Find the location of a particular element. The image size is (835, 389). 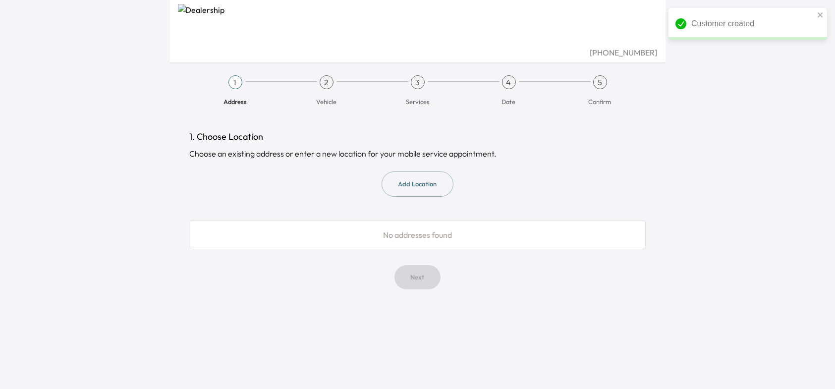

span: Services is located at coordinates (417, 102).